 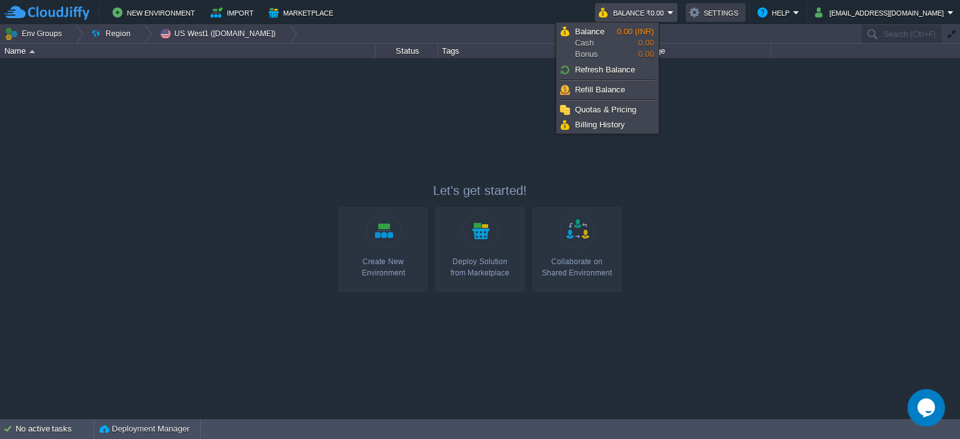 What do you see at coordinates (480, 267) in the screenshot?
I see `div: Deploy Solution from Marketplace` at bounding box center [480, 267].